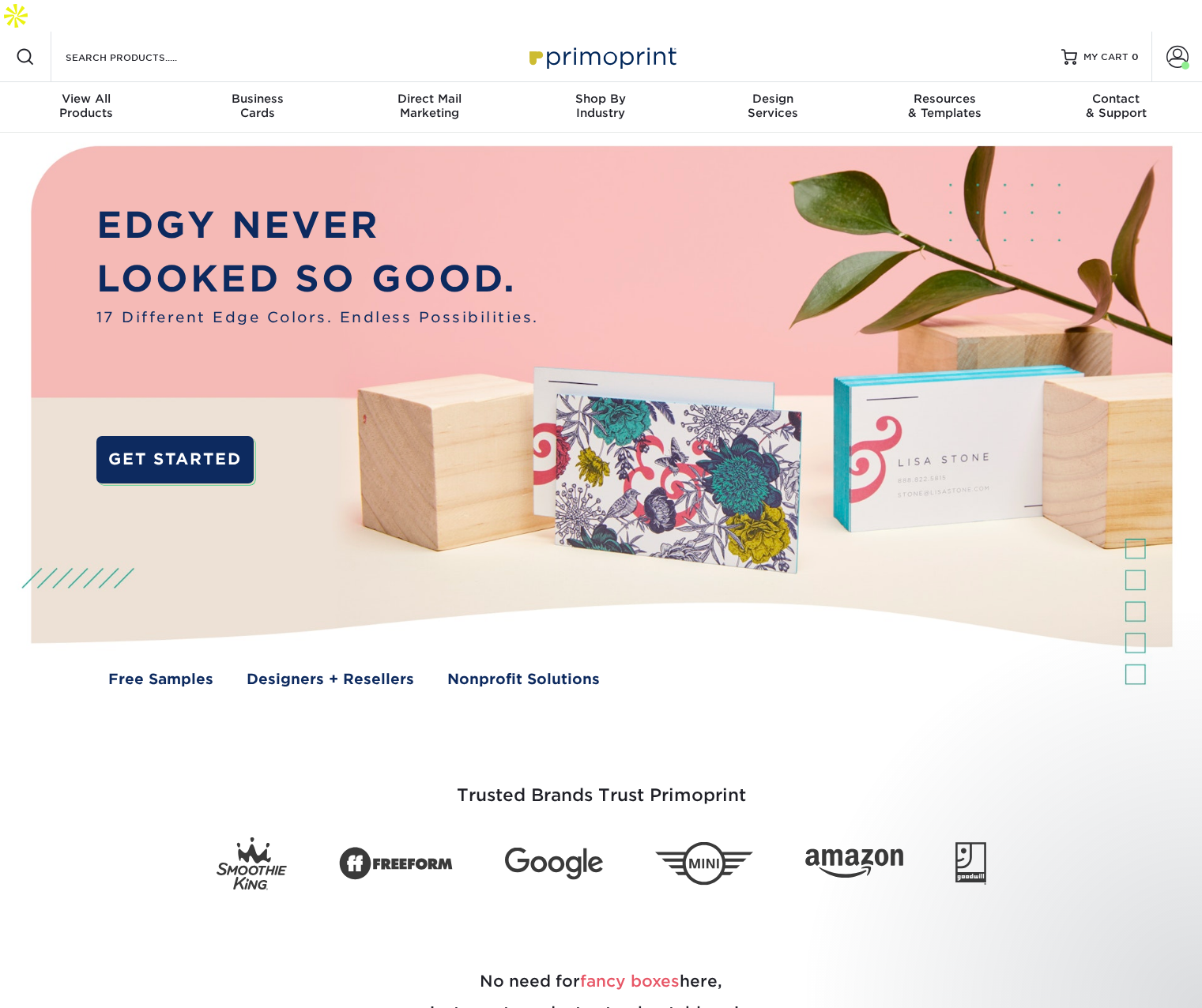  I want to click on div: Marketing, so click(429, 106).